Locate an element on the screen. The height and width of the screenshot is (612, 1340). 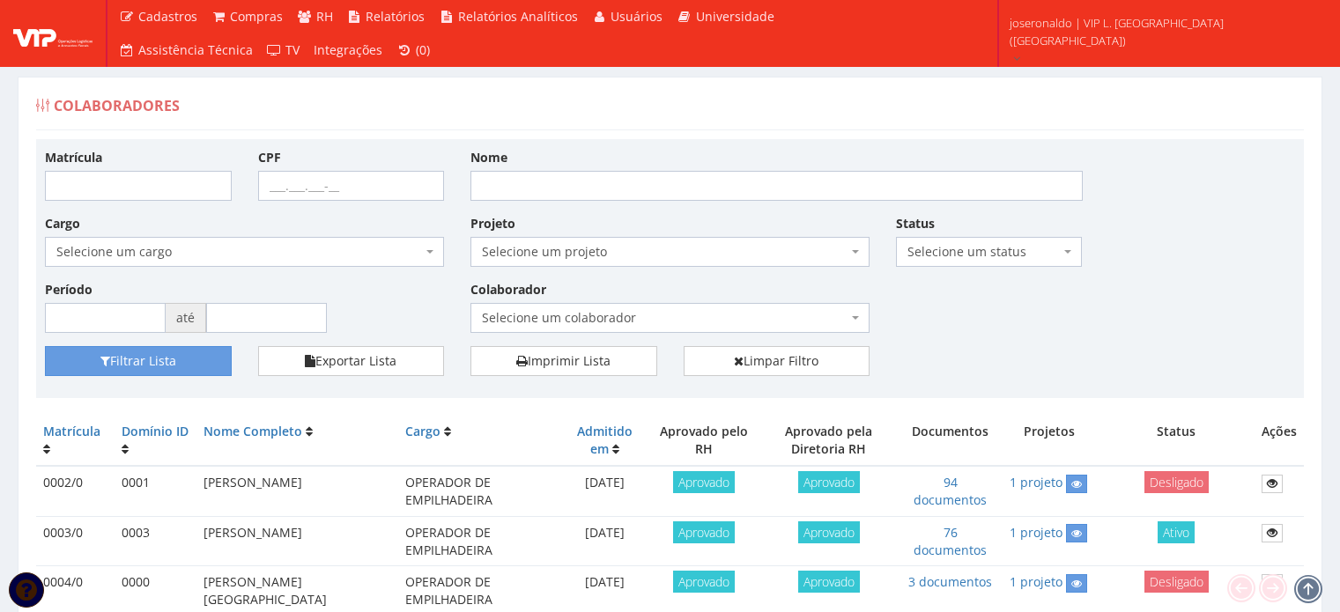
td: 0001 is located at coordinates (155, 491).